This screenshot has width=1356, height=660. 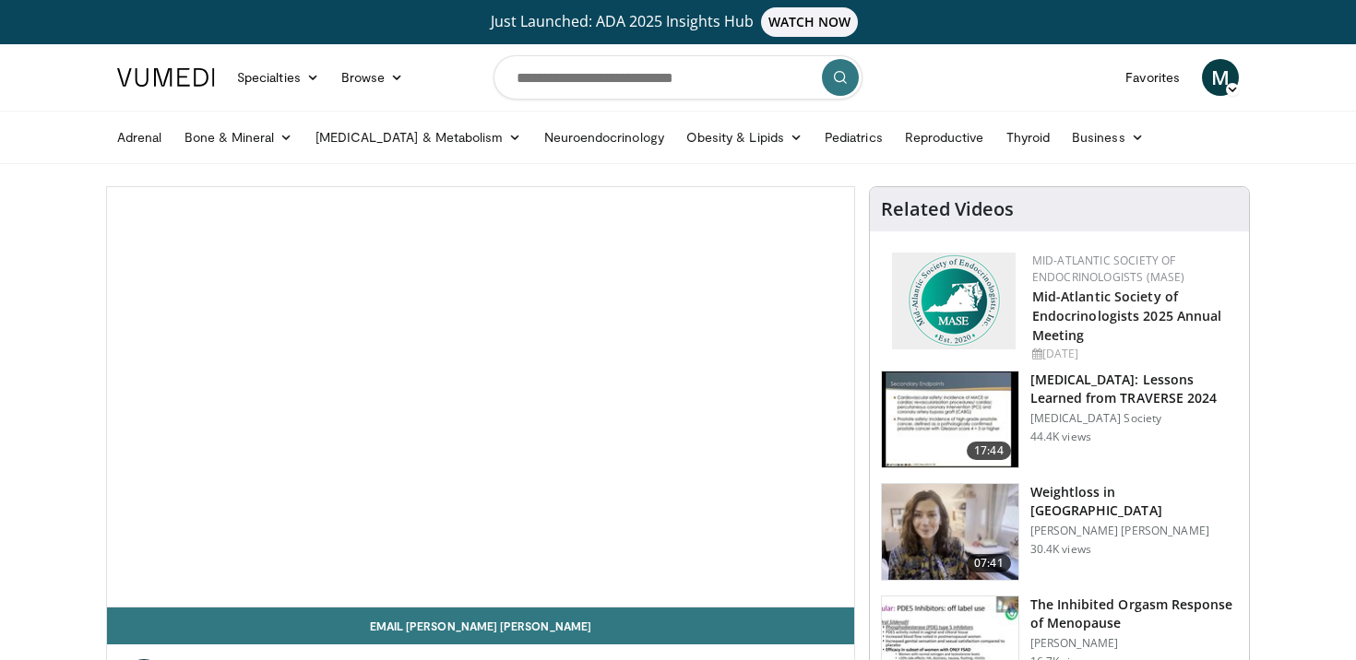 I want to click on a: Pediatrics, so click(x=853, y=137).